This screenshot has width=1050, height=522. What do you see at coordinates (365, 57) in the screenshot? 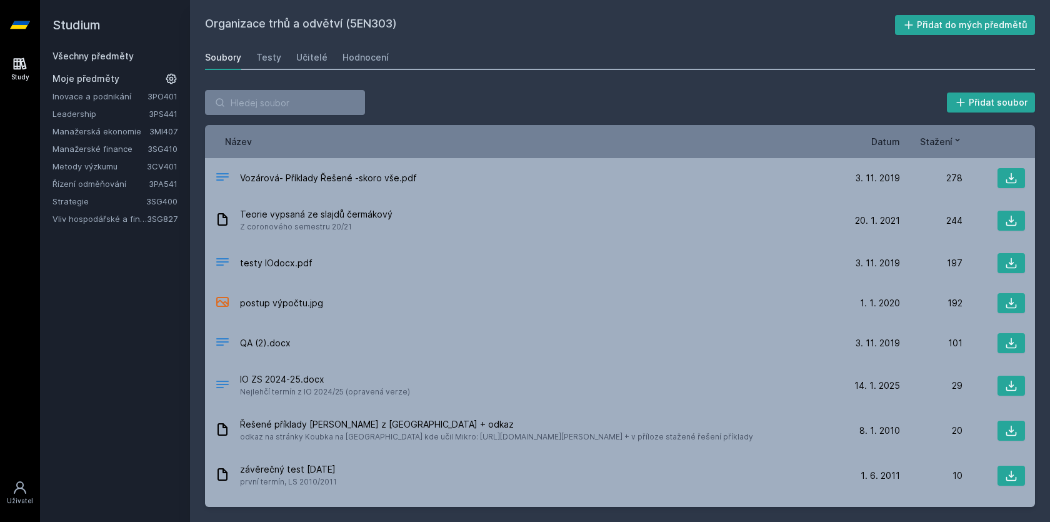
I see `div: Hodnocení` at bounding box center [365, 57].